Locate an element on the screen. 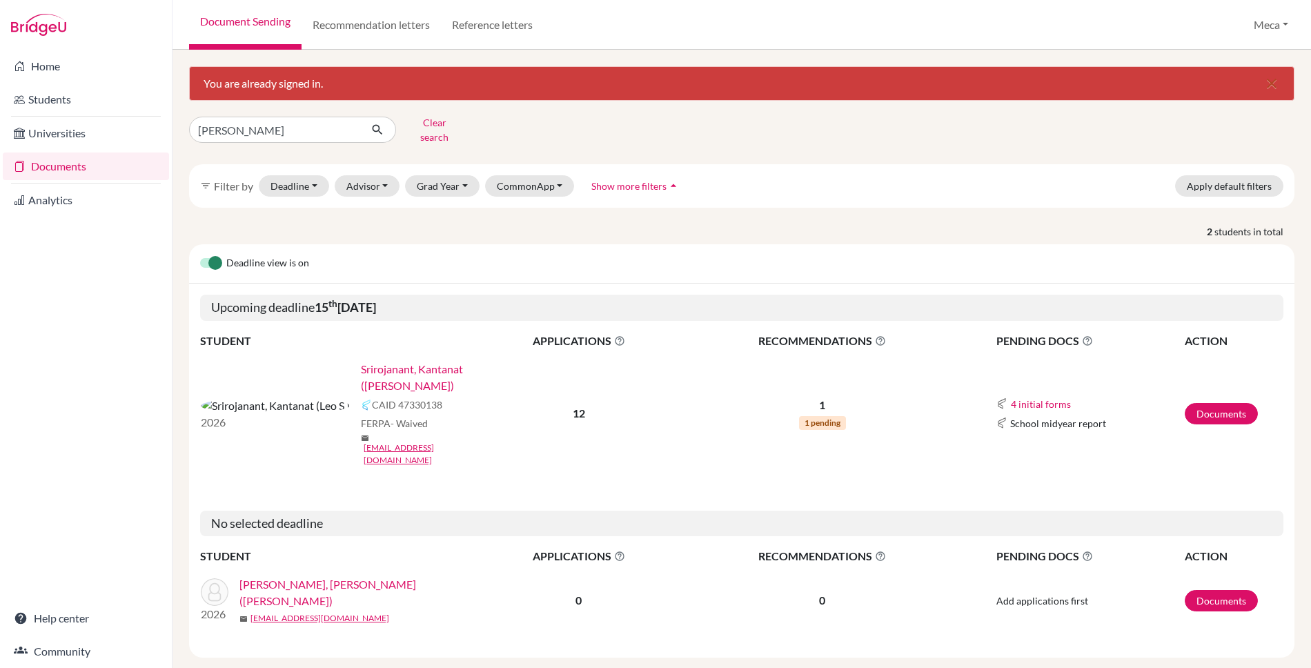 Image resolution: width=1311 pixels, height=668 pixels. span: Deadline view is on is located at coordinates (268, 264).